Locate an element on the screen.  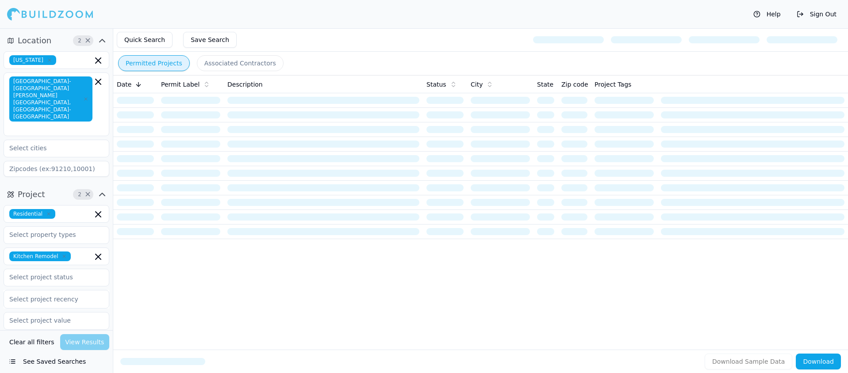
button: Download is located at coordinates (818, 362).